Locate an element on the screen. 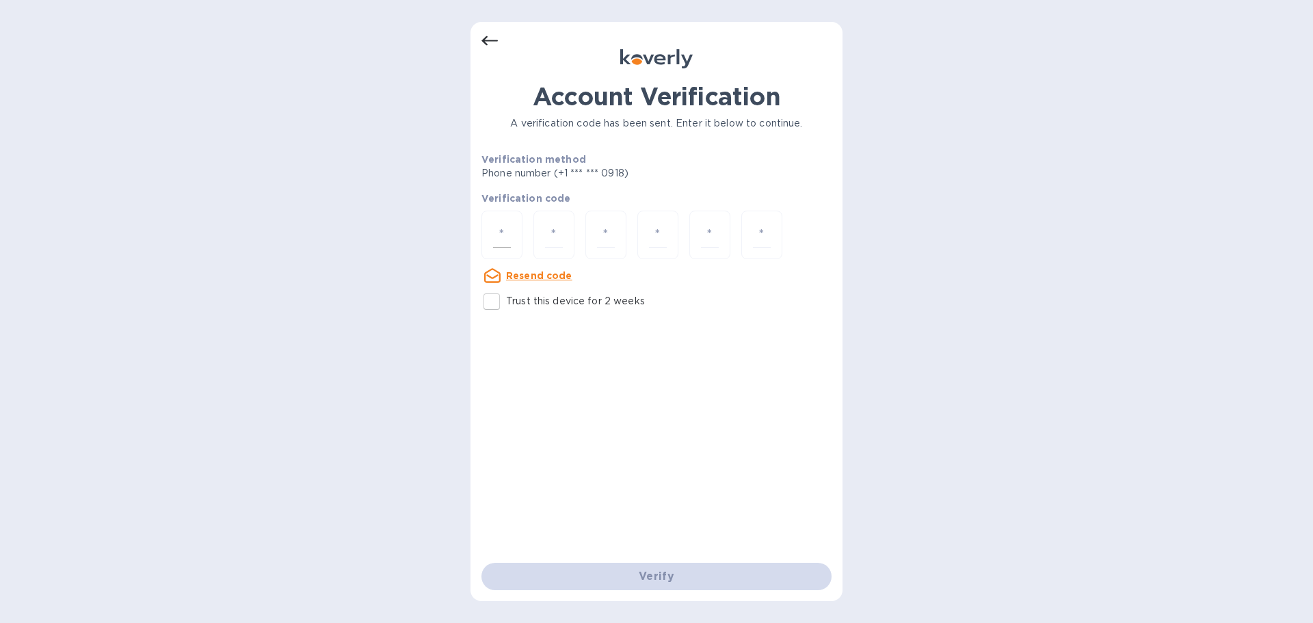  u: Resend code is located at coordinates (539, 276).